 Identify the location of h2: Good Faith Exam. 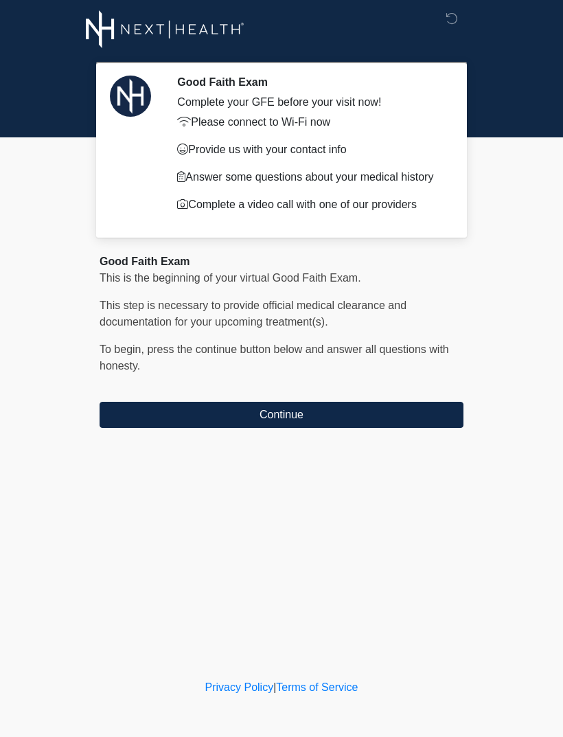
(310, 82).